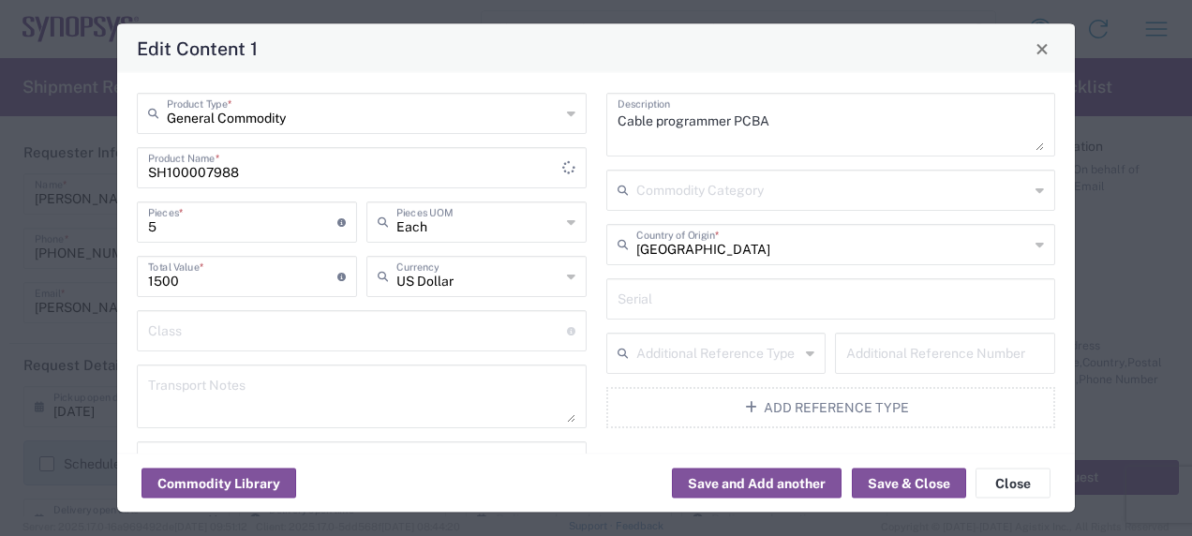 The image size is (1192, 536). I want to click on button: Commodity Library, so click(218, 484).